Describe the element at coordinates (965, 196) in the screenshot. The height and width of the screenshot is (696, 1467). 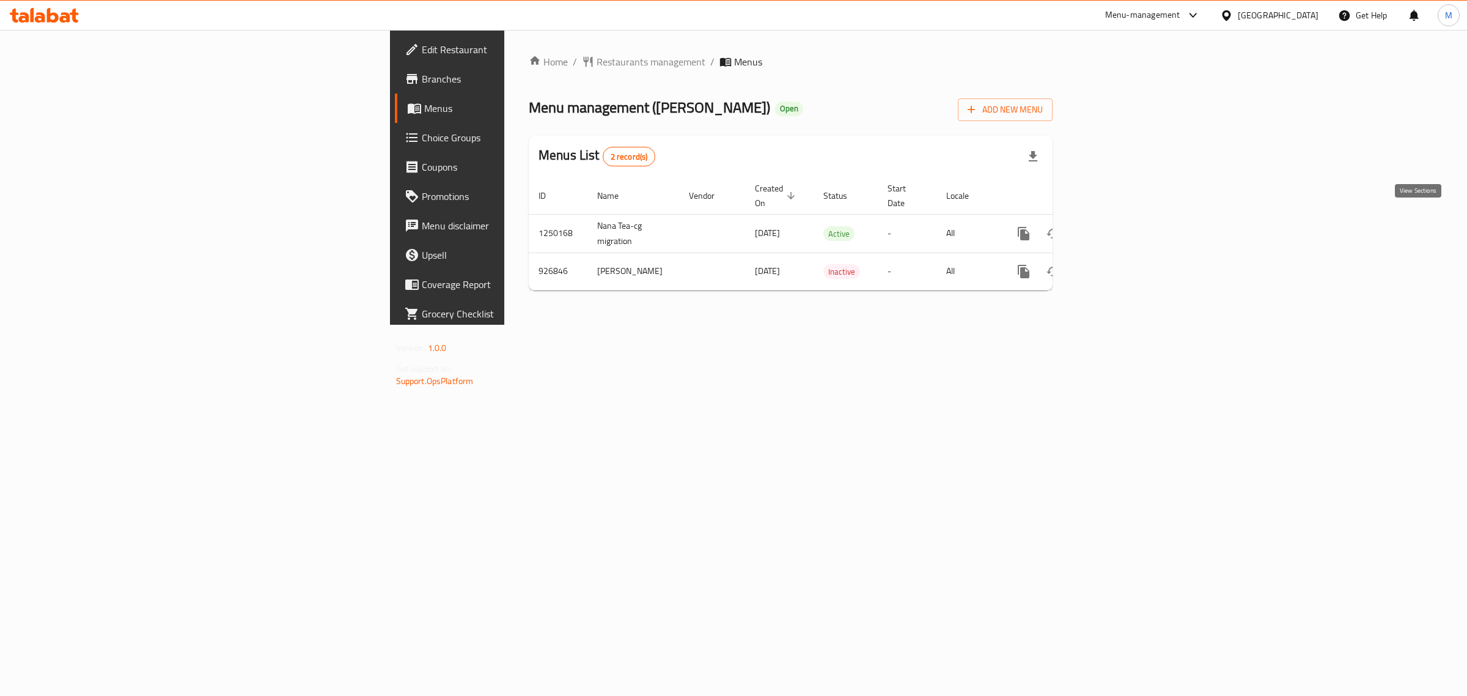
I see `span: Locale` at that location.